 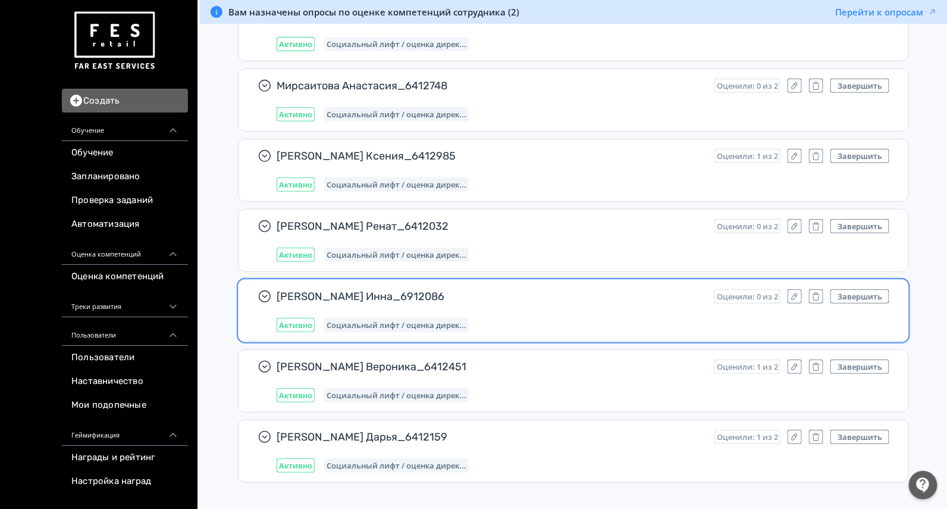 What do you see at coordinates (125, 303) in the screenshot?
I see `div: Треки развития` at bounding box center [125, 303].